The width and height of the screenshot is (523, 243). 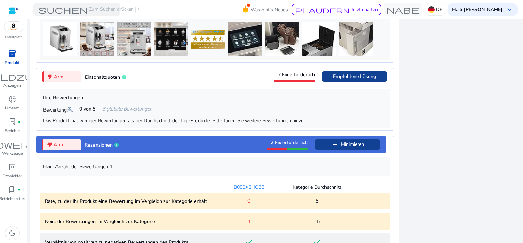 What do you see at coordinates (282, 39) in the screenshot?
I see `img: 41WHrLgR5US._SL75_.jpg` at bounding box center [282, 39].